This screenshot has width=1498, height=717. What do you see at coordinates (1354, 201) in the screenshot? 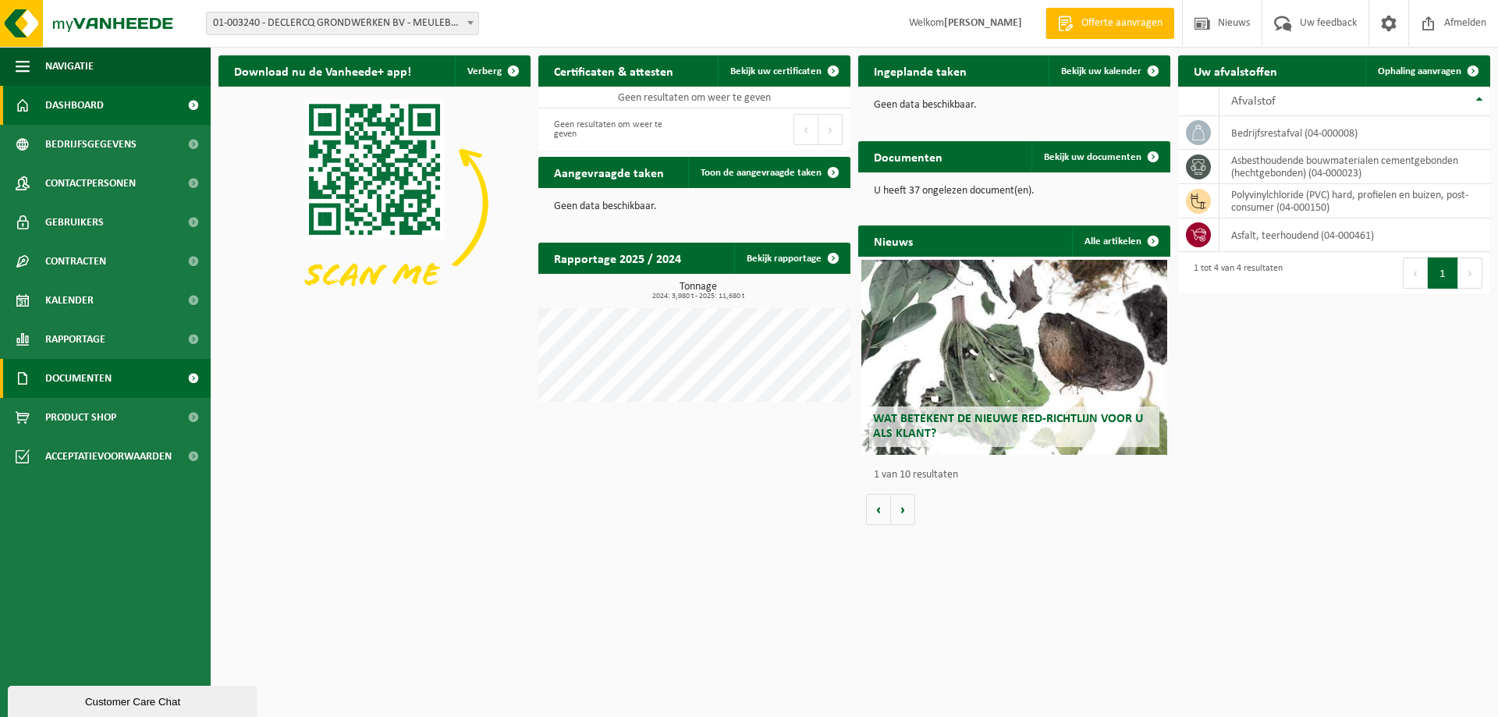
I see `td: polyvinylchloride (PVC) hard, profielen en buizen, post-consumer (04-000150)` at bounding box center [1354, 201].